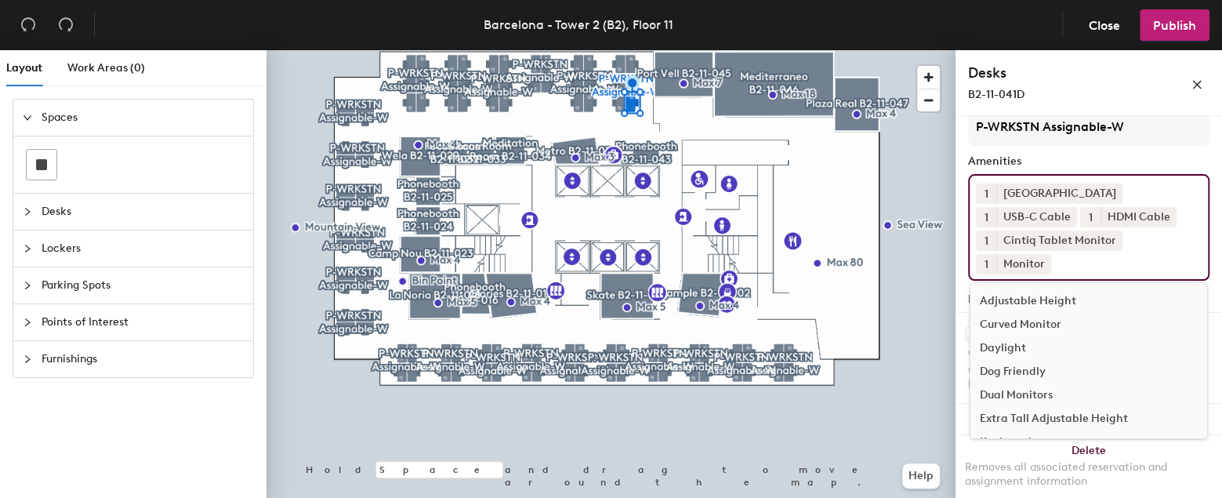 The image size is (1222, 498). I want to click on span: Lockers, so click(143, 248).